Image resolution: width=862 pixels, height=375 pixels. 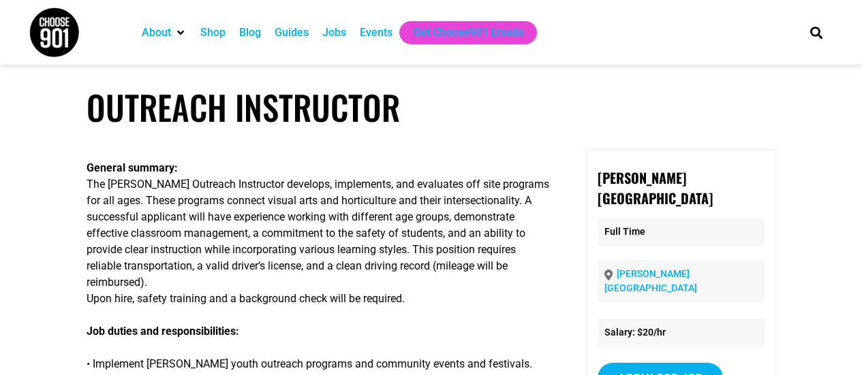 I want to click on div: Shop, so click(x=213, y=33).